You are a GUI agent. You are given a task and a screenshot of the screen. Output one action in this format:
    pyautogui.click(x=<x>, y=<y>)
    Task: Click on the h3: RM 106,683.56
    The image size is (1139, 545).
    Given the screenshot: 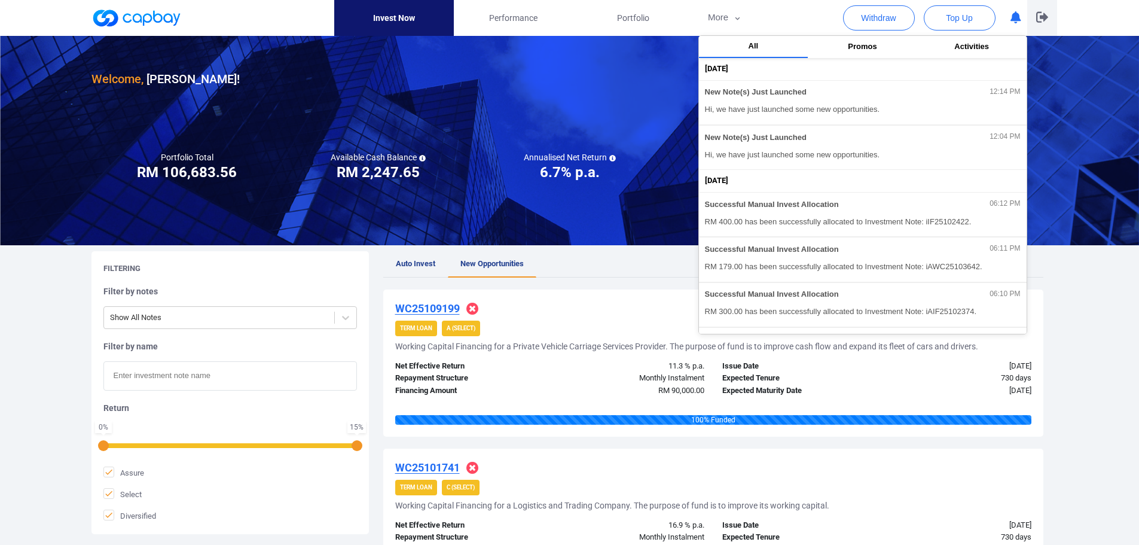 What is the action you would take?
    pyautogui.click(x=187, y=172)
    